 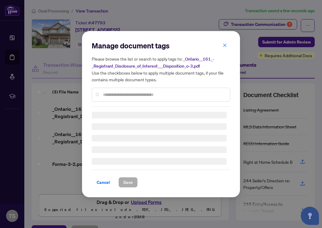 I want to click on span: _Ontario__161_-_Registrant_Disclosure_of_Interest___Disposition_o-3.pdf, so click(x=153, y=62).